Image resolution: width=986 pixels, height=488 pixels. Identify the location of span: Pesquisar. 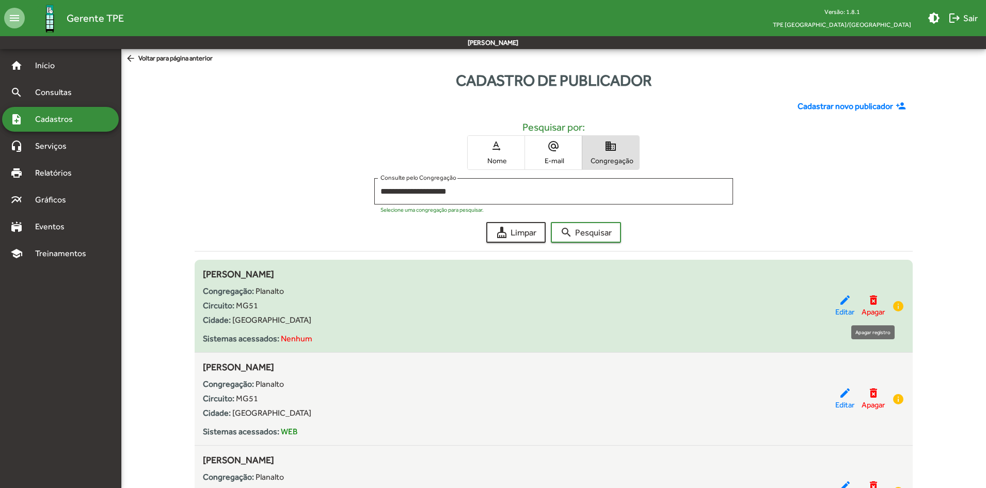
(586, 232).